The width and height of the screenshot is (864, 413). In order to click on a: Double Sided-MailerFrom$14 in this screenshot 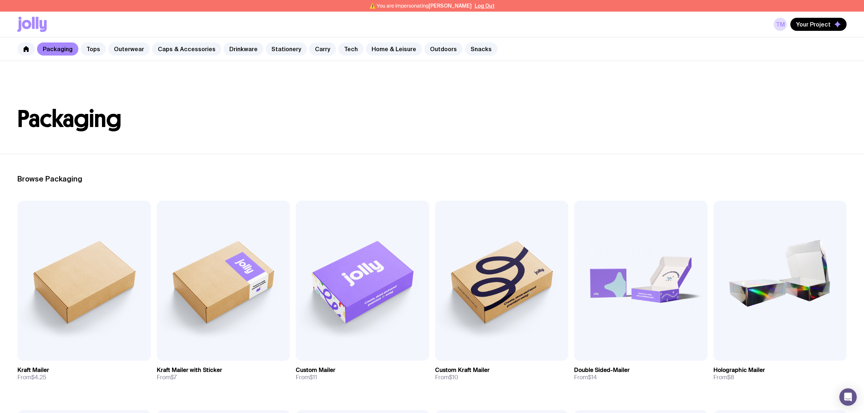, I will do `click(641, 374)`.